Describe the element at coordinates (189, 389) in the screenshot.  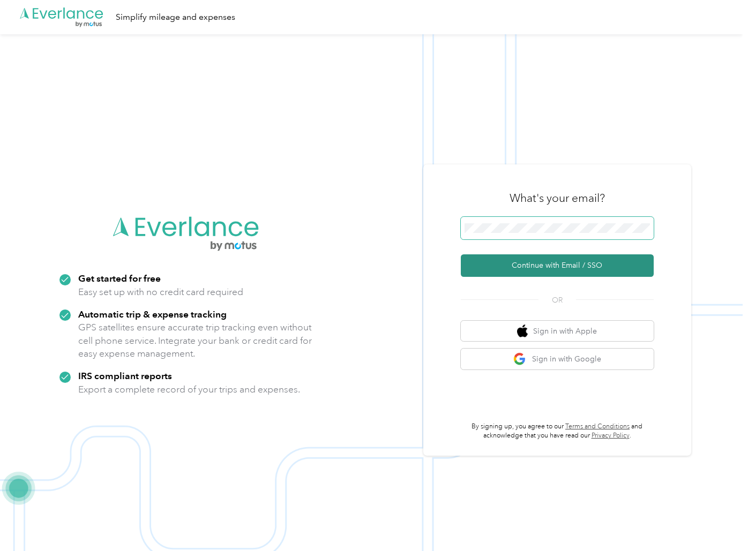
I see `p: Export a complete record of your trips and expenses.` at that location.